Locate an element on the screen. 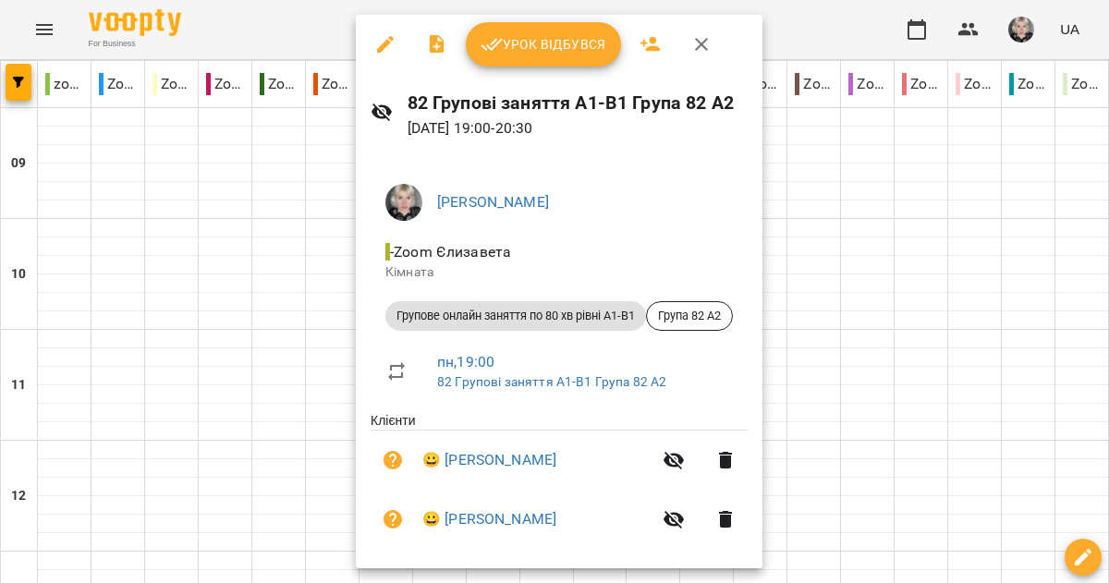 This screenshot has height=583, width=1109. span: - Zoom Єлизавета is located at coordinates (450, 251).